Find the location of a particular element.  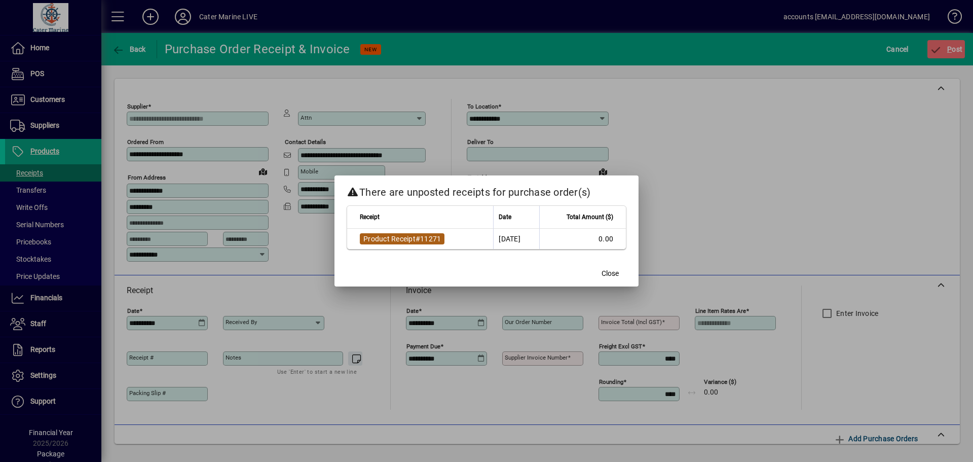

span: Total Amount ($) is located at coordinates (590, 217).